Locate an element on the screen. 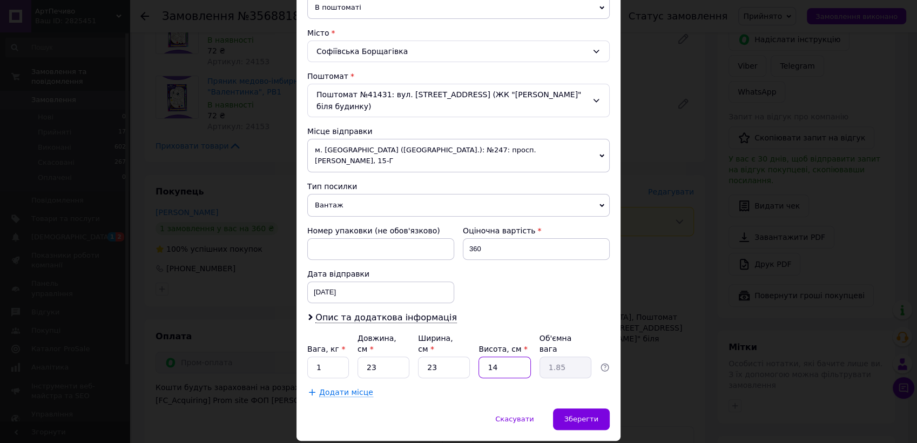  div: Дата відправки is located at coordinates (381, 274).